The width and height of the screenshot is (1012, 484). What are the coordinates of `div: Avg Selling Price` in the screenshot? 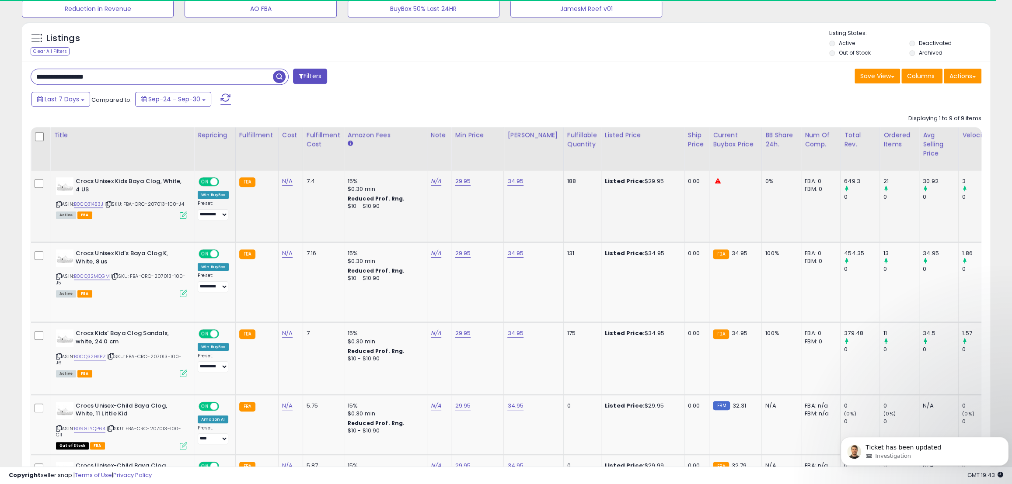 It's located at (938, 144).